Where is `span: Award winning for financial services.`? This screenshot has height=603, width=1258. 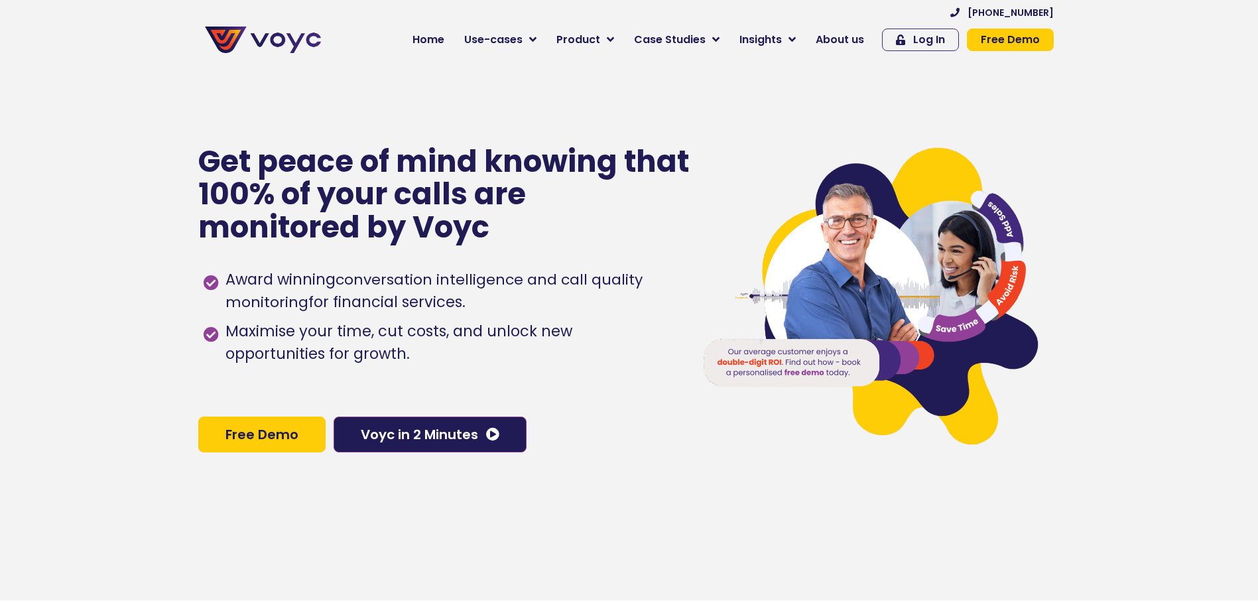
span: Award winning for financial services. is located at coordinates (448, 291).